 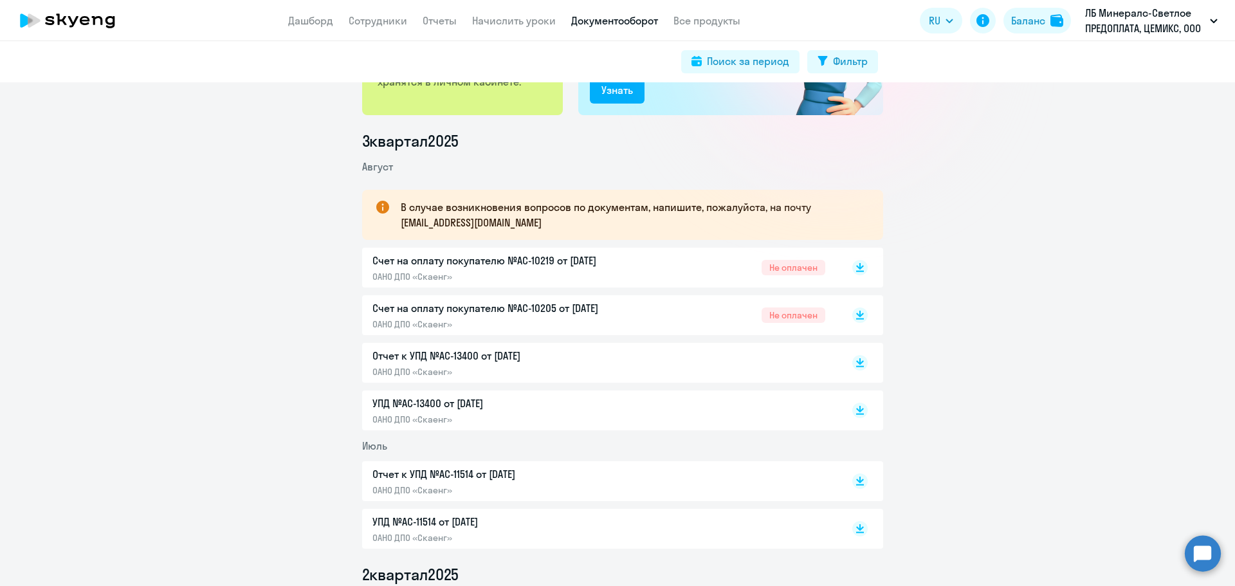 What do you see at coordinates (378, 21) in the screenshot?
I see `a: Сотрудники` at bounding box center [378, 21].